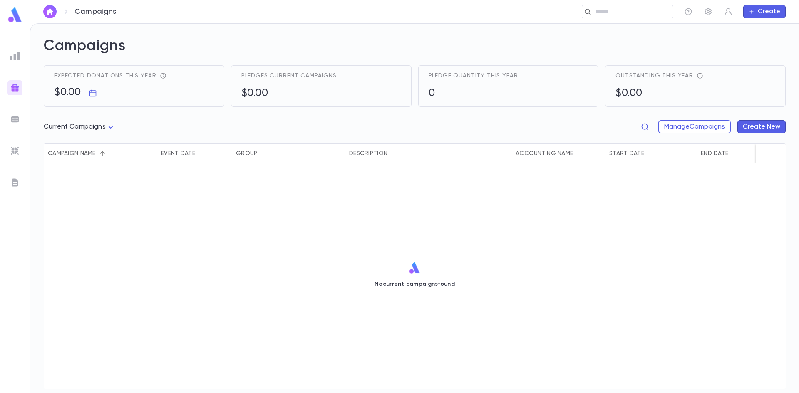  What do you see at coordinates (15, 183) in the screenshot?
I see `img: letters_grey.7941b92b52307dd3b8a917253454ce1c.svg` at bounding box center [15, 183].